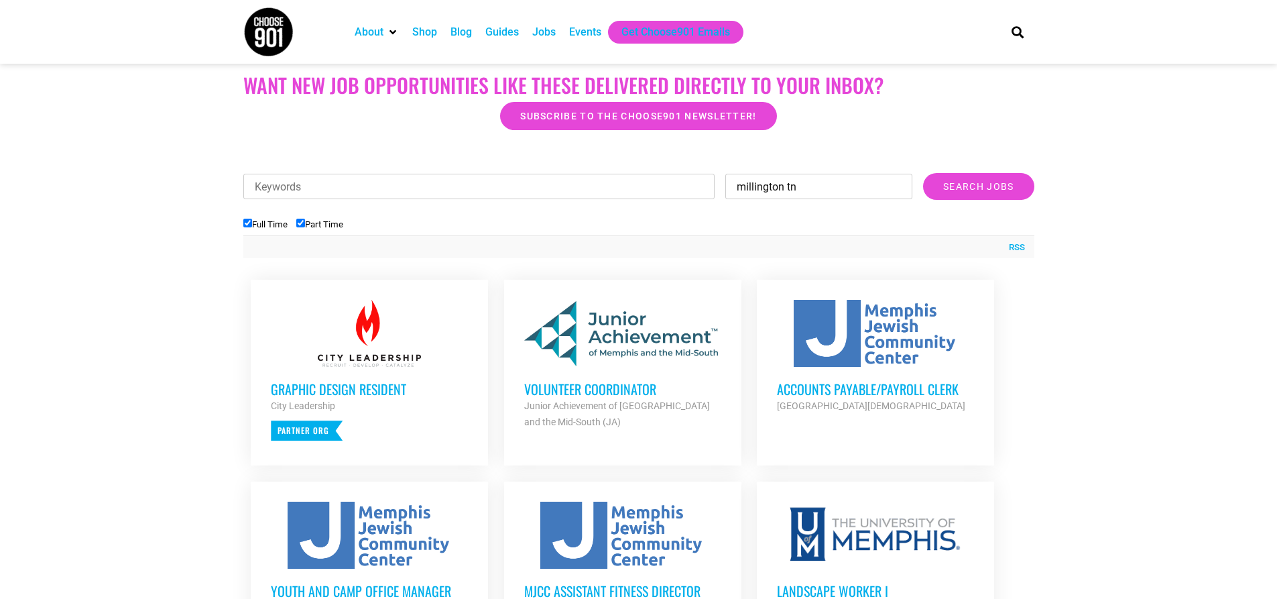 The image size is (1277, 599). I want to click on a: Blog, so click(461, 32).